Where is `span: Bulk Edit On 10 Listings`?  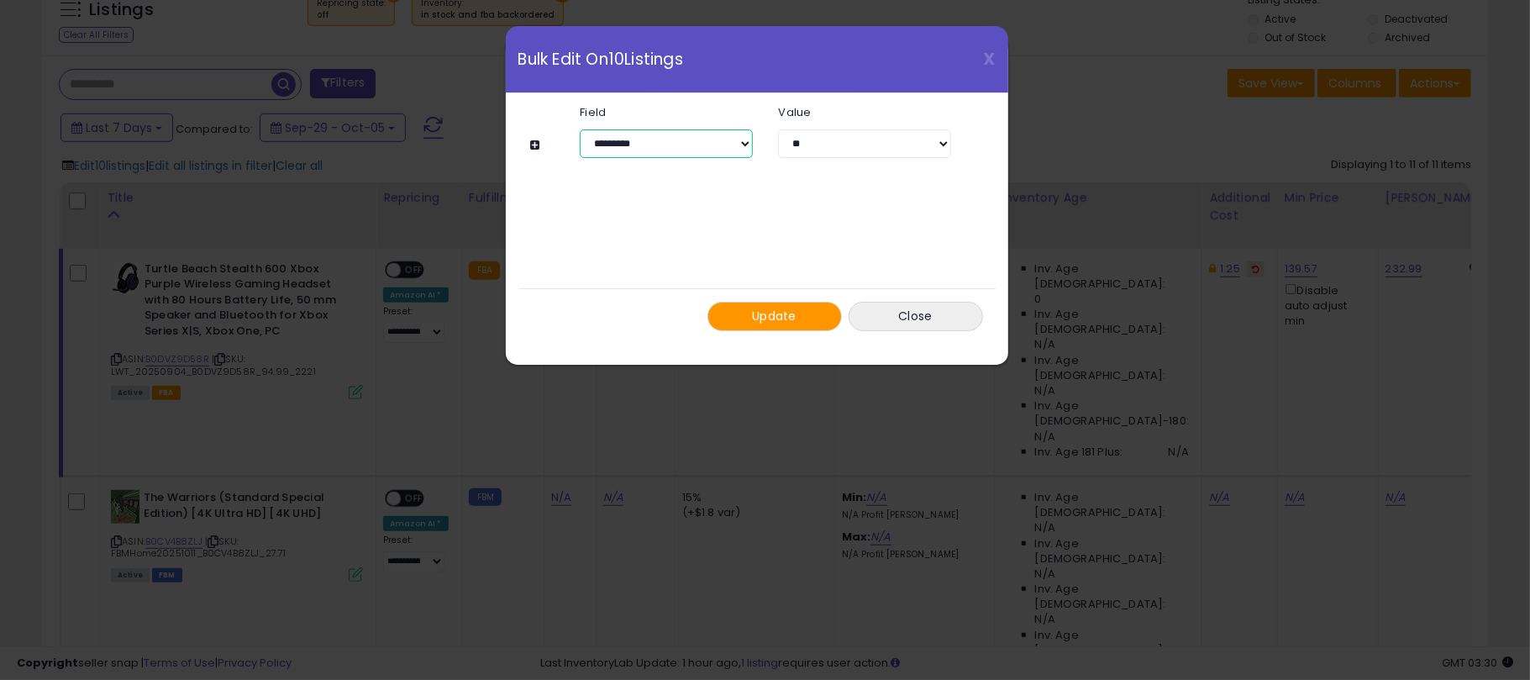
span: Bulk Edit On 10 Listings is located at coordinates (601, 59).